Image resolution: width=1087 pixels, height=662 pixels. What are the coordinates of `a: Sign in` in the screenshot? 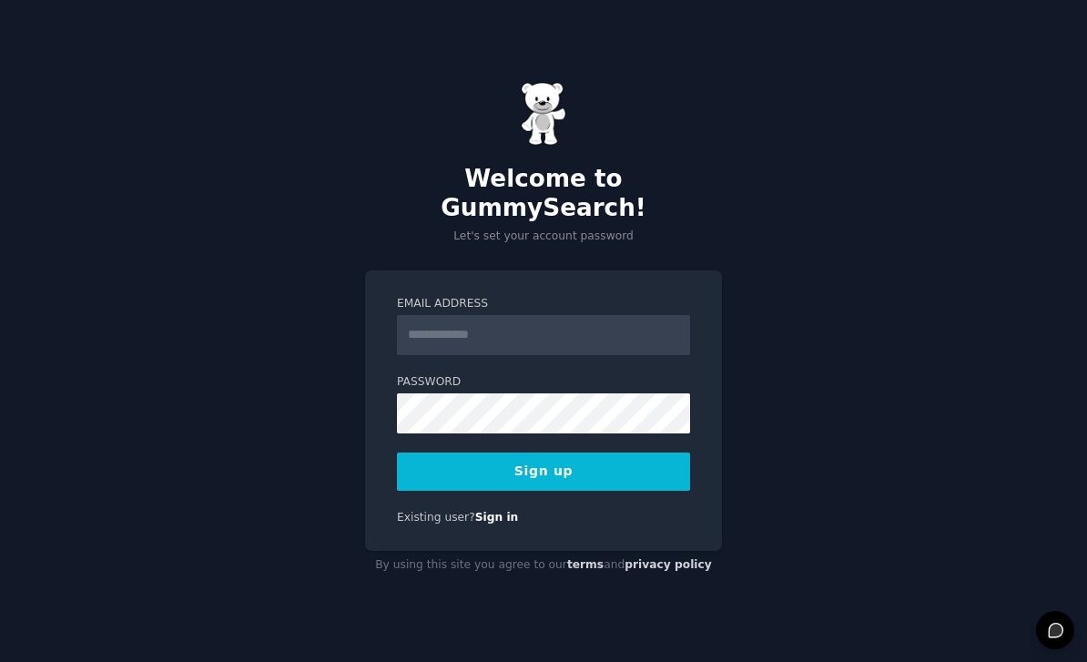 It's located at (497, 517).